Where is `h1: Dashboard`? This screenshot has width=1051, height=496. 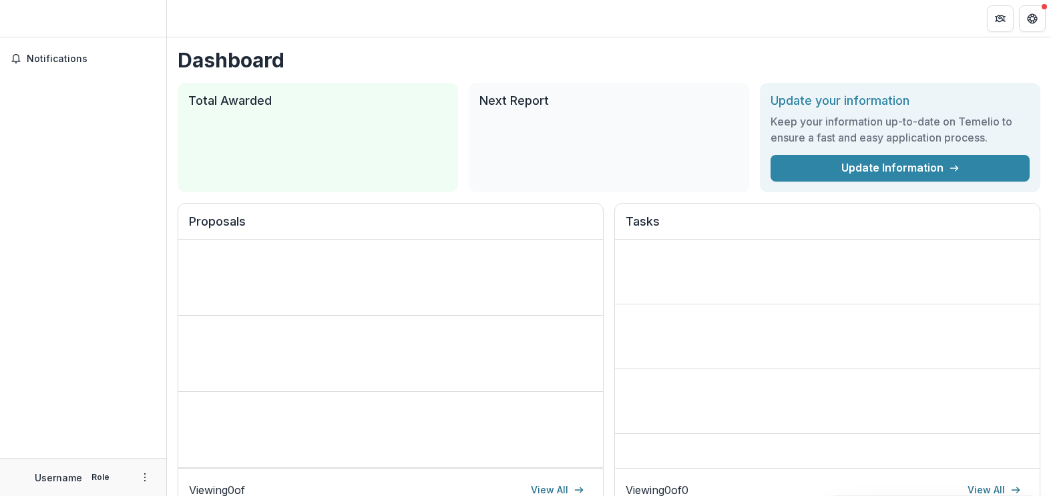
h1: Dashboard is located at coordinates (609, 60).